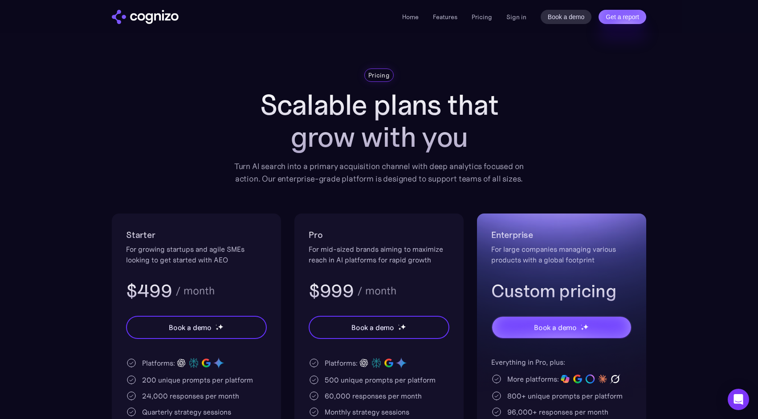  What do you see at coordinates (561, 255) in the screenshot?
I see `div: For large companies managing various products with a global footprint` at bounding box center [561, 255].